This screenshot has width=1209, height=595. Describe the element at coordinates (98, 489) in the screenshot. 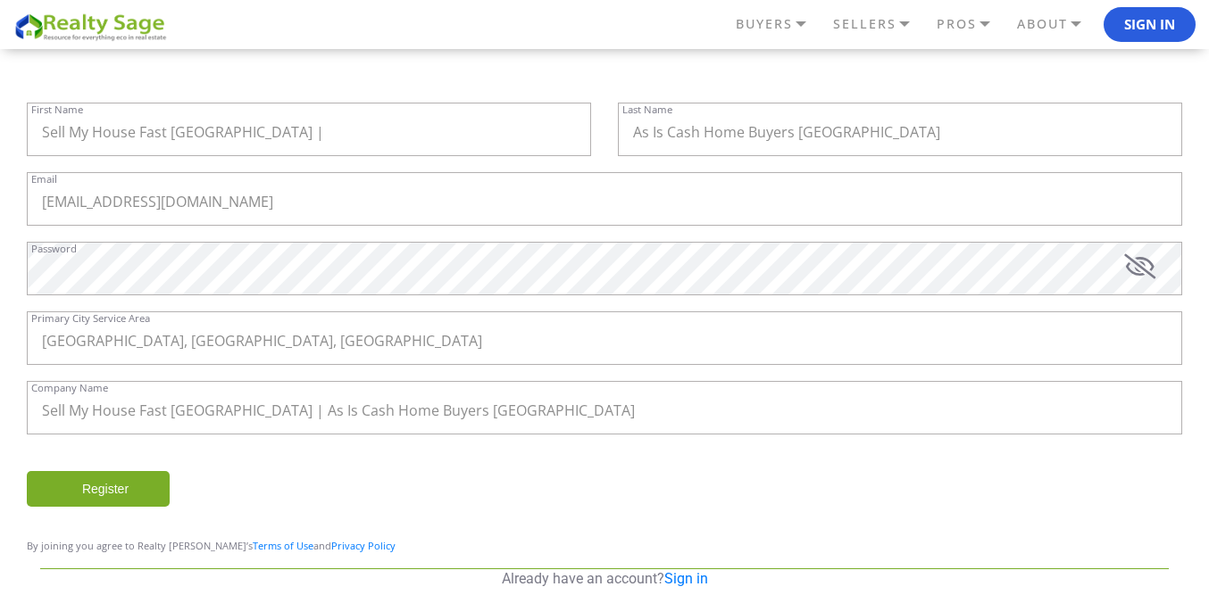

I see `input: Register` at that location.